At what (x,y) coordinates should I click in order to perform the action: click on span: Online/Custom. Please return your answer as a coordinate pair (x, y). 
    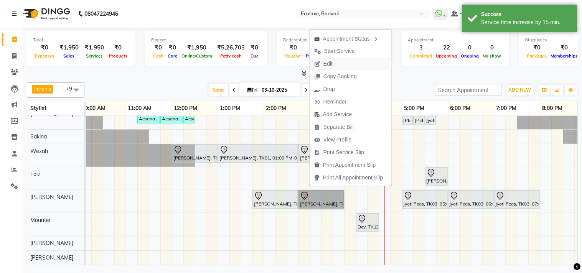
    Looking at the image, I should click on (197, 56).